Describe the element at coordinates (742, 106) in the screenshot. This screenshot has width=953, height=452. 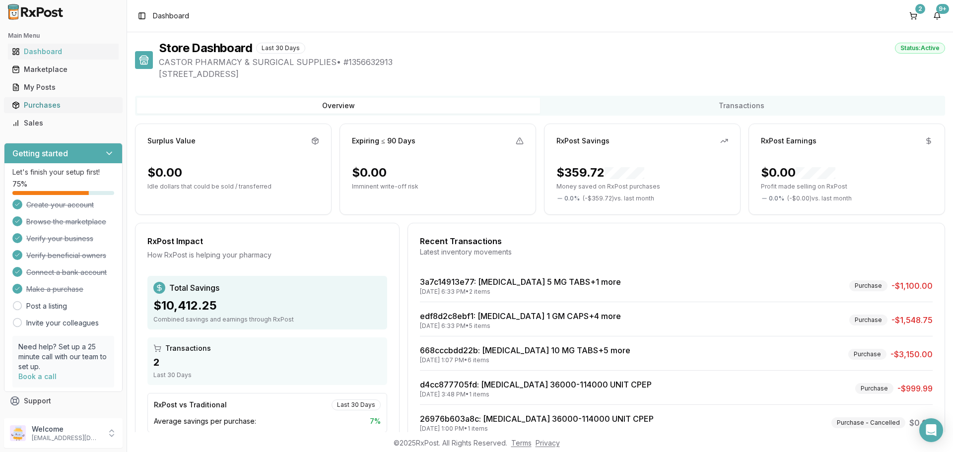
I see `button: Transactions` at that location.